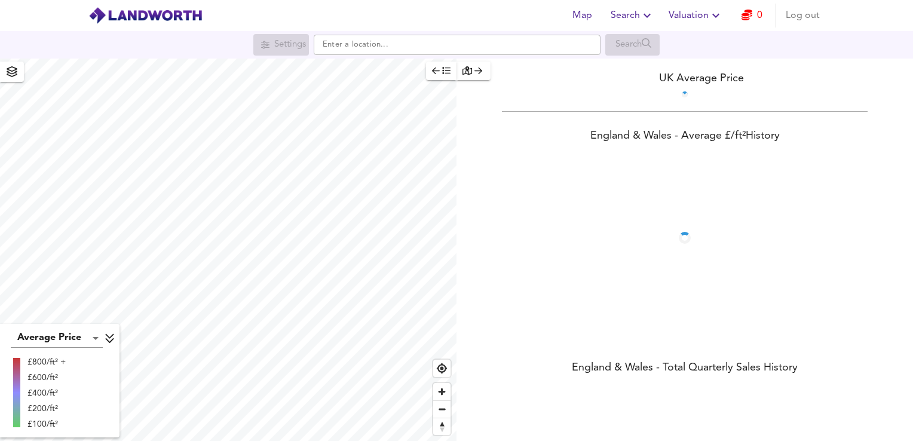  I want to click on button: Search, so click(632, 16).